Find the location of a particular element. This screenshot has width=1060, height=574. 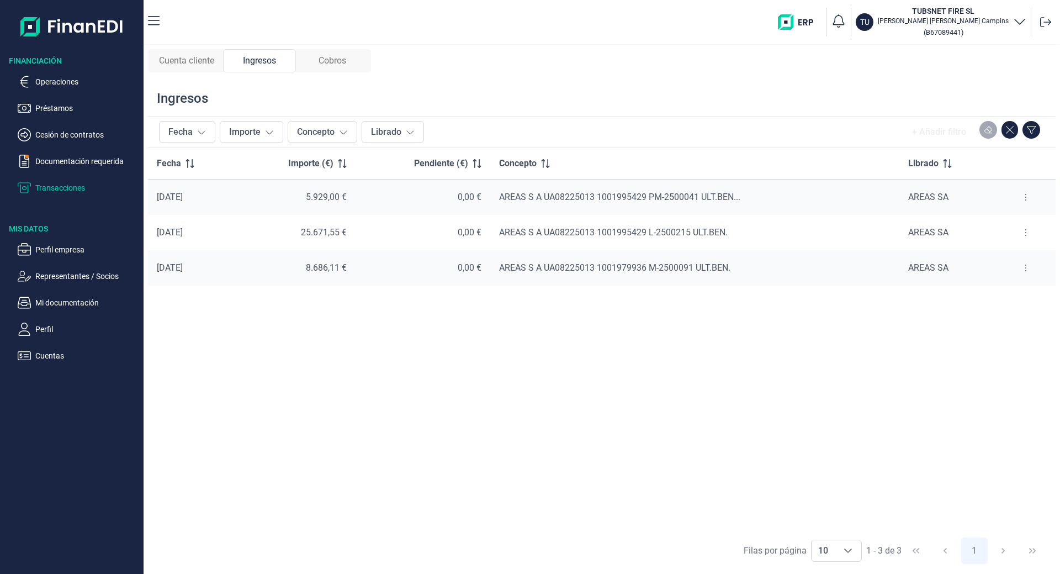

button: Importe is located at coordinates (251, 132).